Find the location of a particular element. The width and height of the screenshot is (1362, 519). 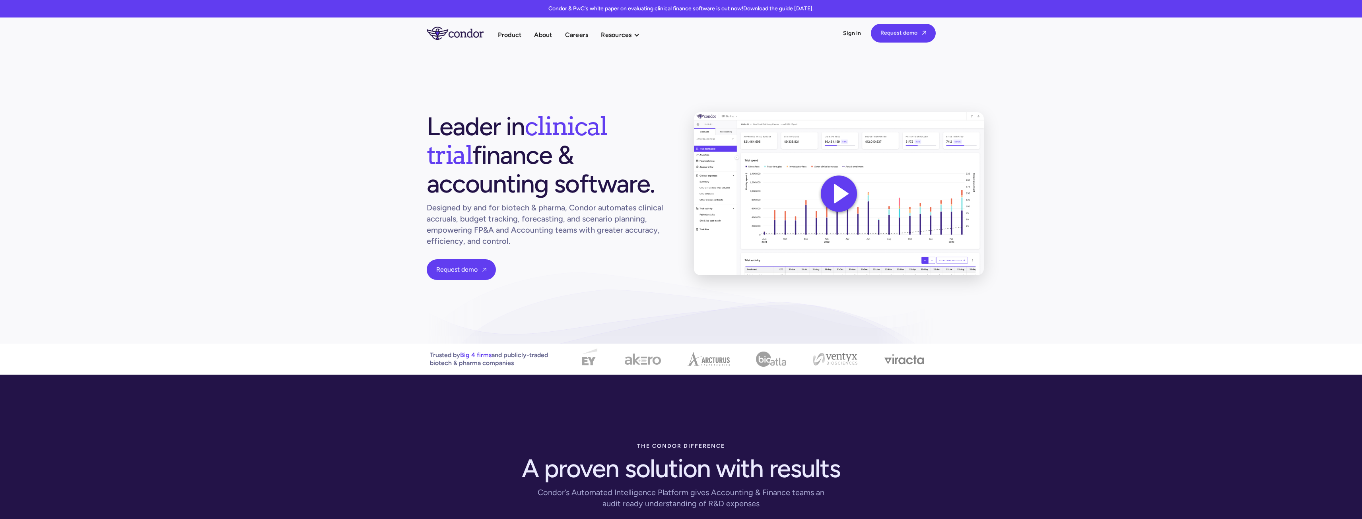

a: Product is located at coordinates (510, 35).